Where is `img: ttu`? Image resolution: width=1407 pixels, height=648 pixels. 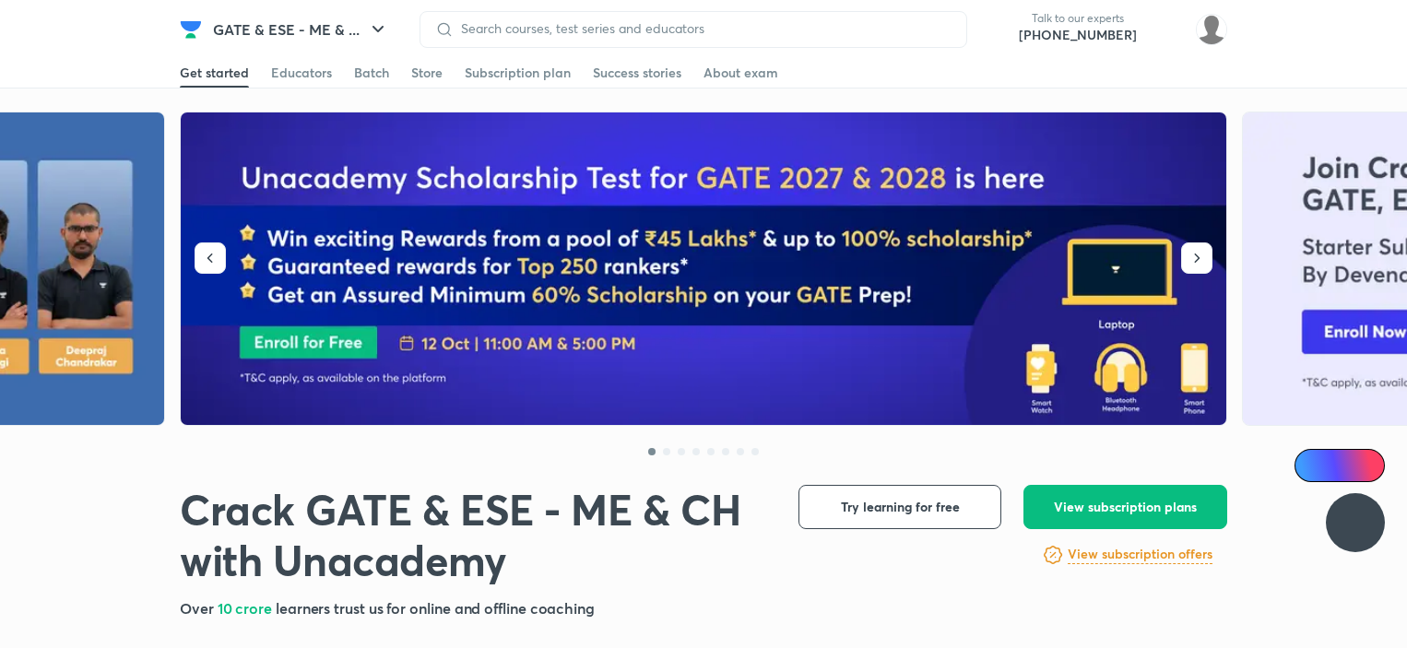 img: ttu is located at coordinates (1355, 523).